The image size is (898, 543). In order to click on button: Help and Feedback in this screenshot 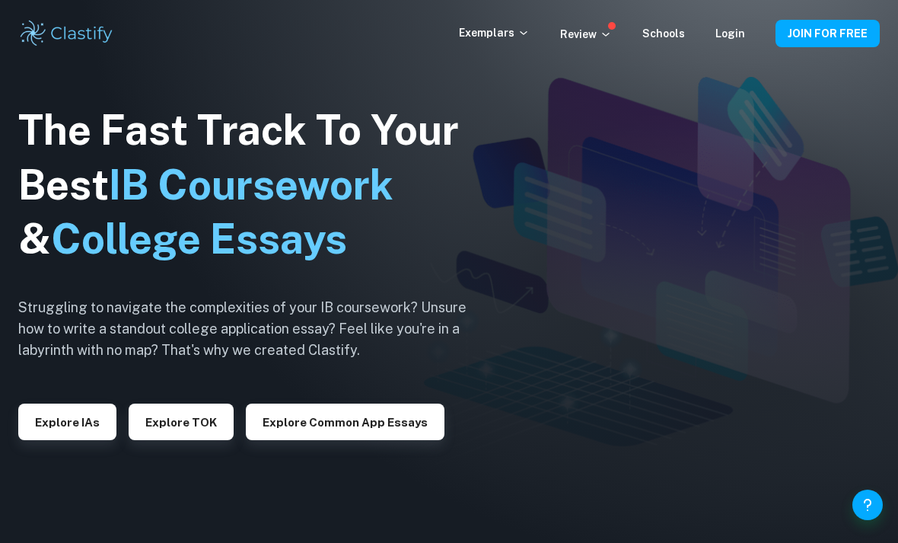, I will do `click(868, 505)`.